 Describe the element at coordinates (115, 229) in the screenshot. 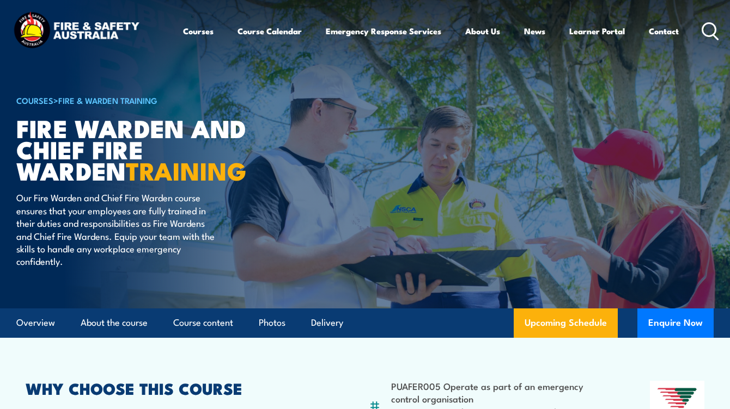

I see `p: Our Fire Warden and Chief Fire Warden course ensures that your employees are fully trained in the...` at that location.